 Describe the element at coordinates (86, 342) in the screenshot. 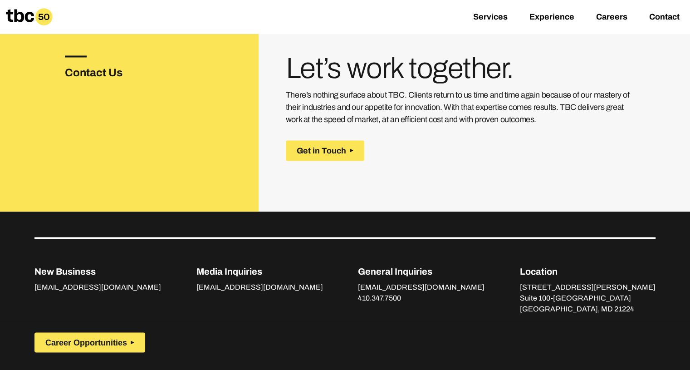

I see `span: Career Opportunities` at that location.